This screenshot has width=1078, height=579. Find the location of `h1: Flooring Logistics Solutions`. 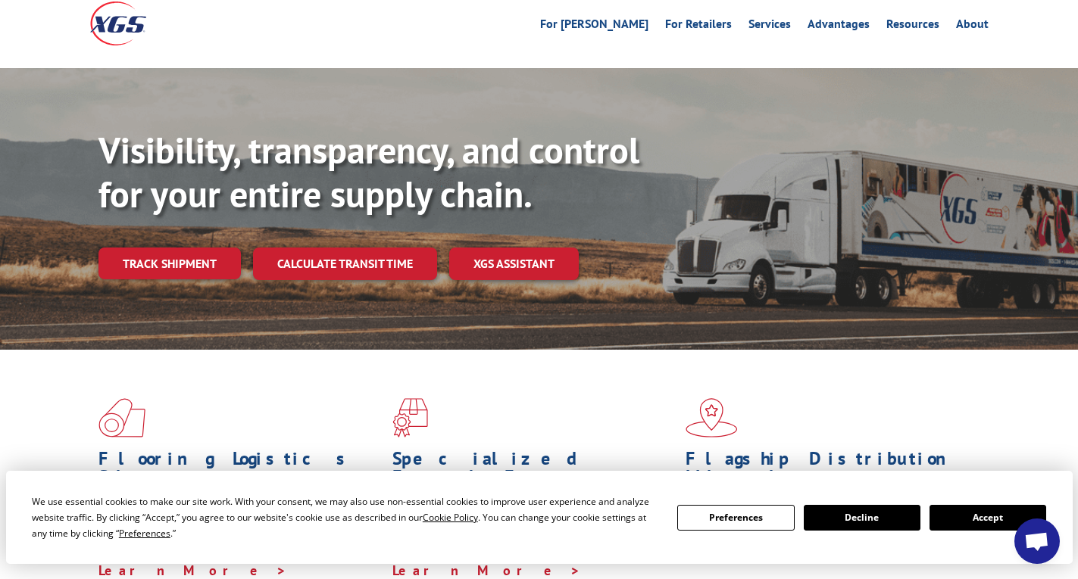

h1: Flooring Logistics Solutions is located at coordinates (239, 472).